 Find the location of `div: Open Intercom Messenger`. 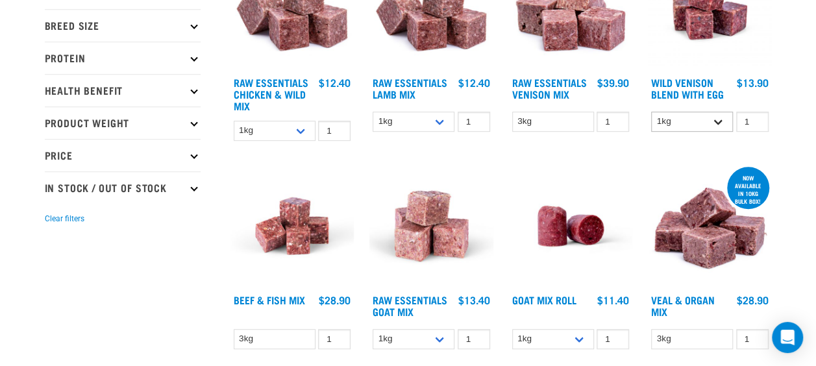

div: Open Intercom Messenger is located at coordinates (787, 337).